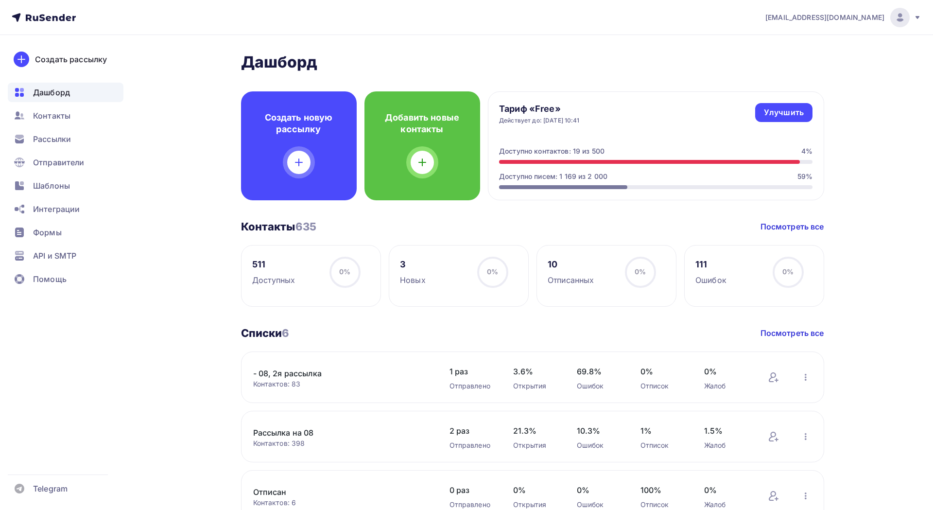  Describe the element at coordinates (571, 280) in the screenshot. I see `div: Отписанных` at that location.